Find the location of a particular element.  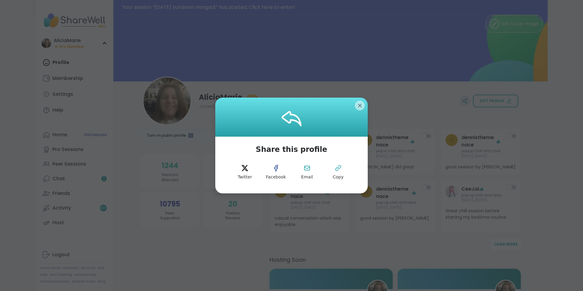

span: Facebook is located at coordinates (276, 177).